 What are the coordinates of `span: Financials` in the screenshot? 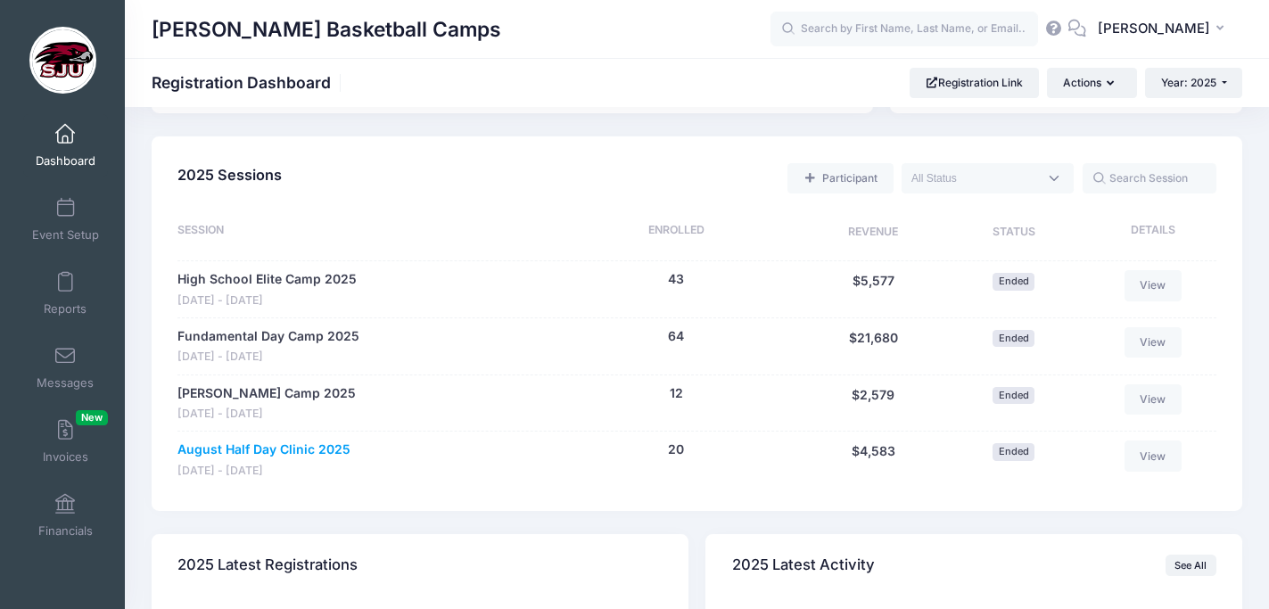 It's located at (65, 531).